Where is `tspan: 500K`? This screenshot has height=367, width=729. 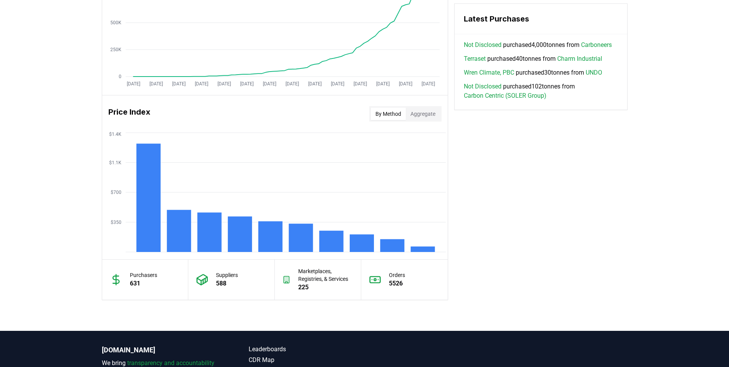
tspan: 500K is located at coordinates (116, 23).